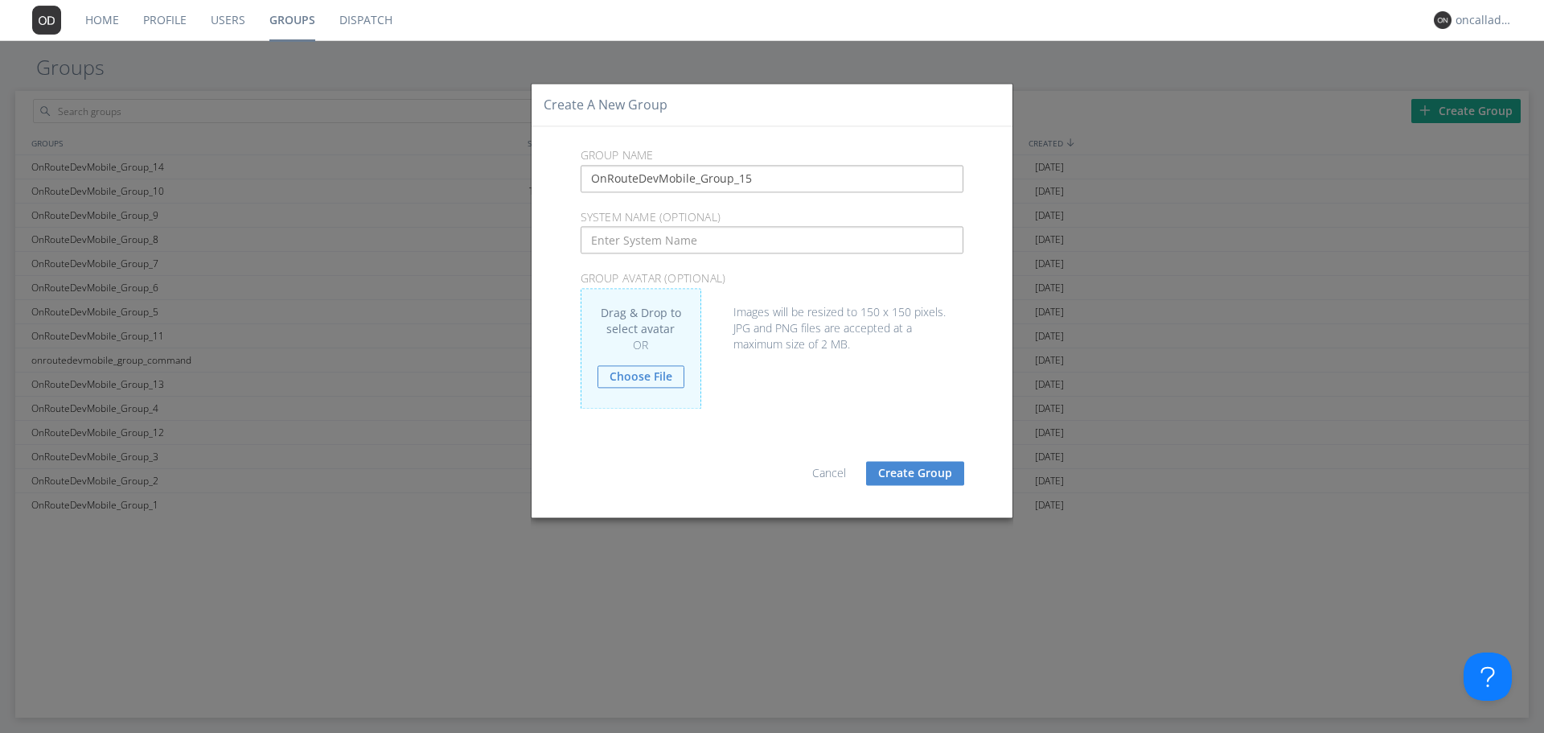 The width and height of the screenshot is (1544, 733). I want to click on p: System Name (optional), so click(772, 217).